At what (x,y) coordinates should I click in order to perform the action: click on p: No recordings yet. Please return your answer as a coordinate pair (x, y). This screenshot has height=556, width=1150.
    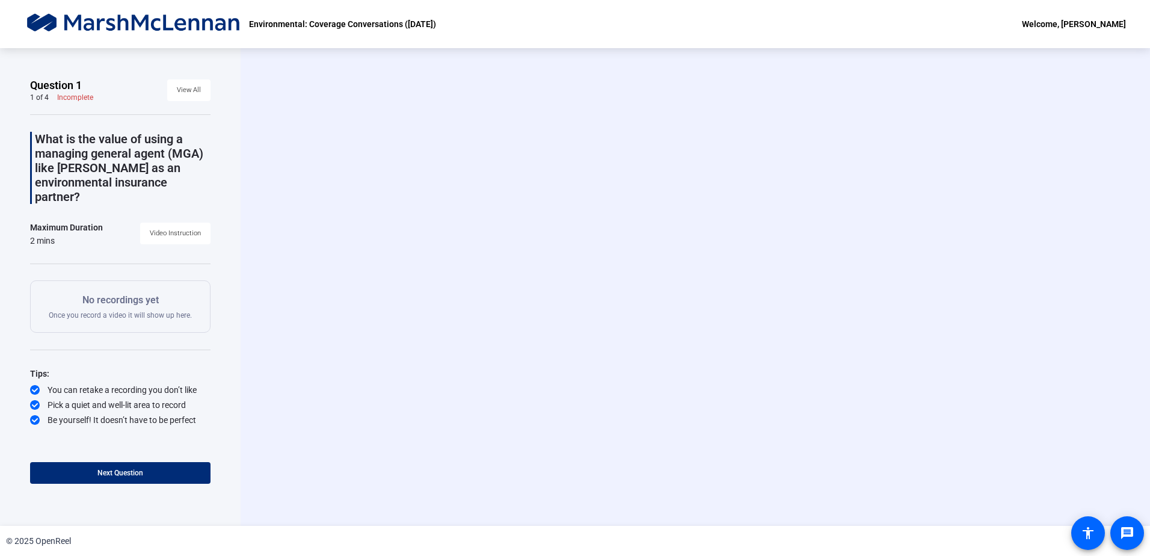
    Looking at the image, I should click on (120, 300).